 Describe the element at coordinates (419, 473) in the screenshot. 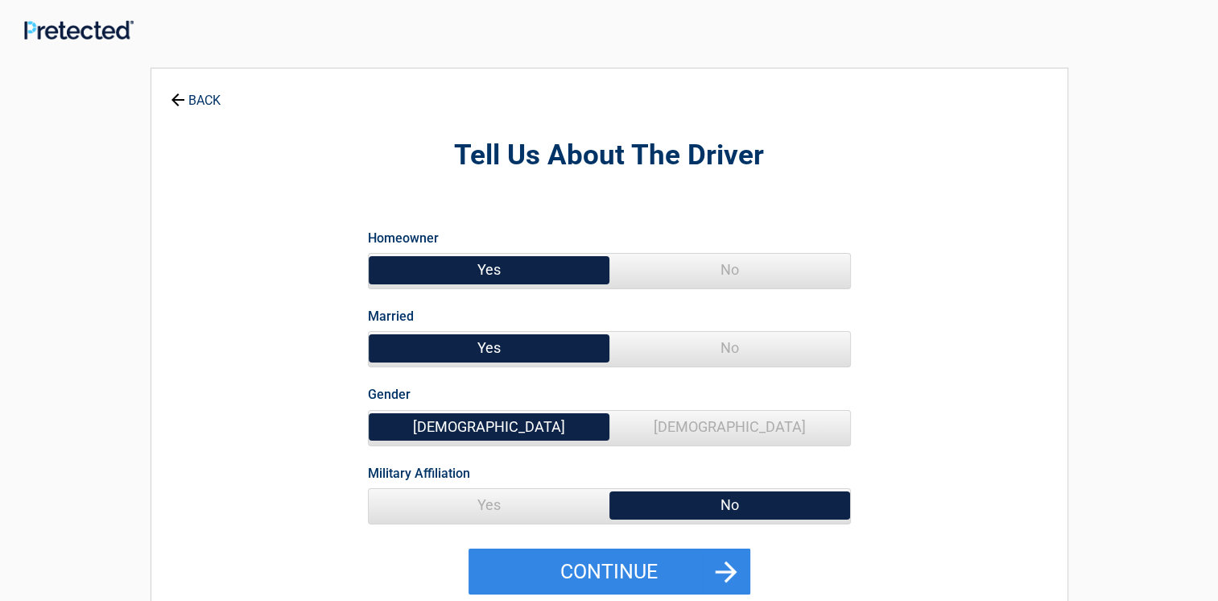

I see `label: Military Affiliation` at that location.